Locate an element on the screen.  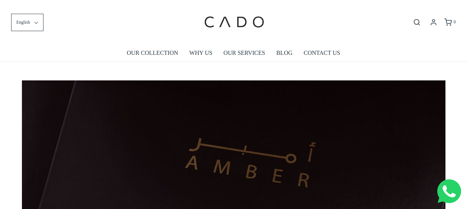
img: cadogifting is located at coordinates (234, 22).